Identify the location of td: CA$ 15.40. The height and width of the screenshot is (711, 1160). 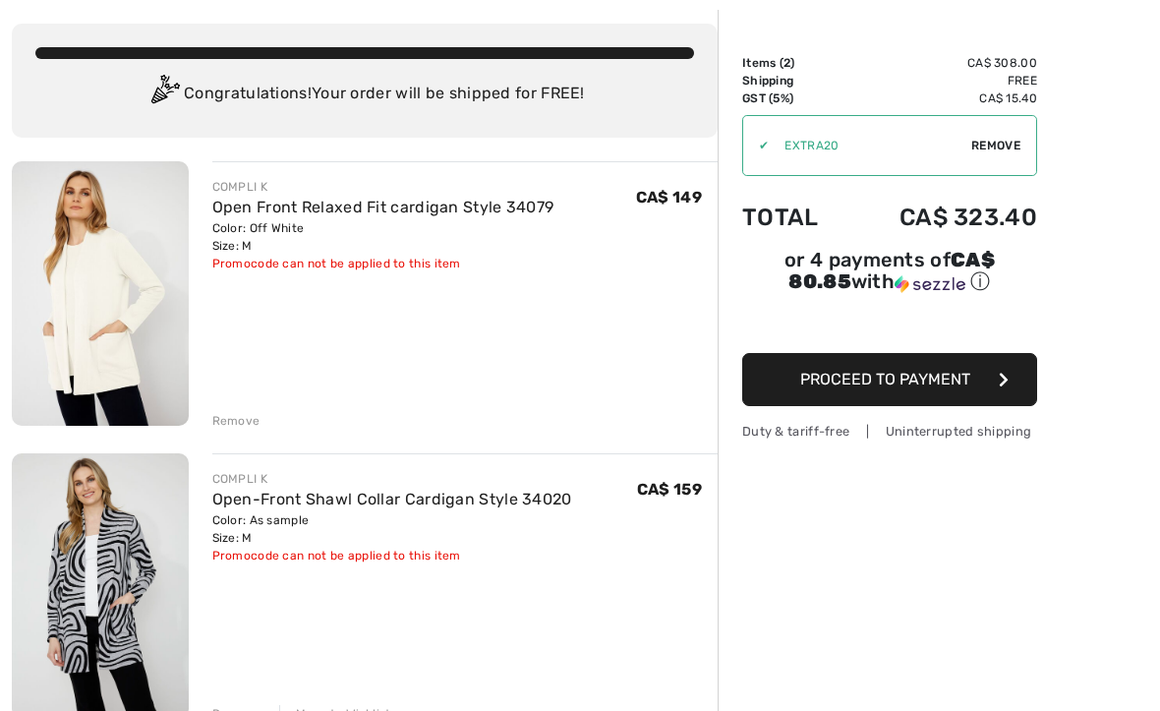
(942, 99).